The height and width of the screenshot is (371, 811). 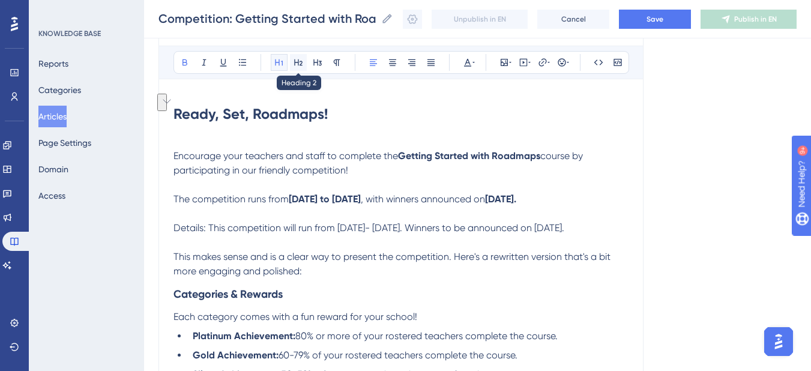 What do you see at coordinates (426, 335) in the screenshot?
I see `span: 80% or more of your rostered teachers complete the course.` at bounding box center [426, 335].